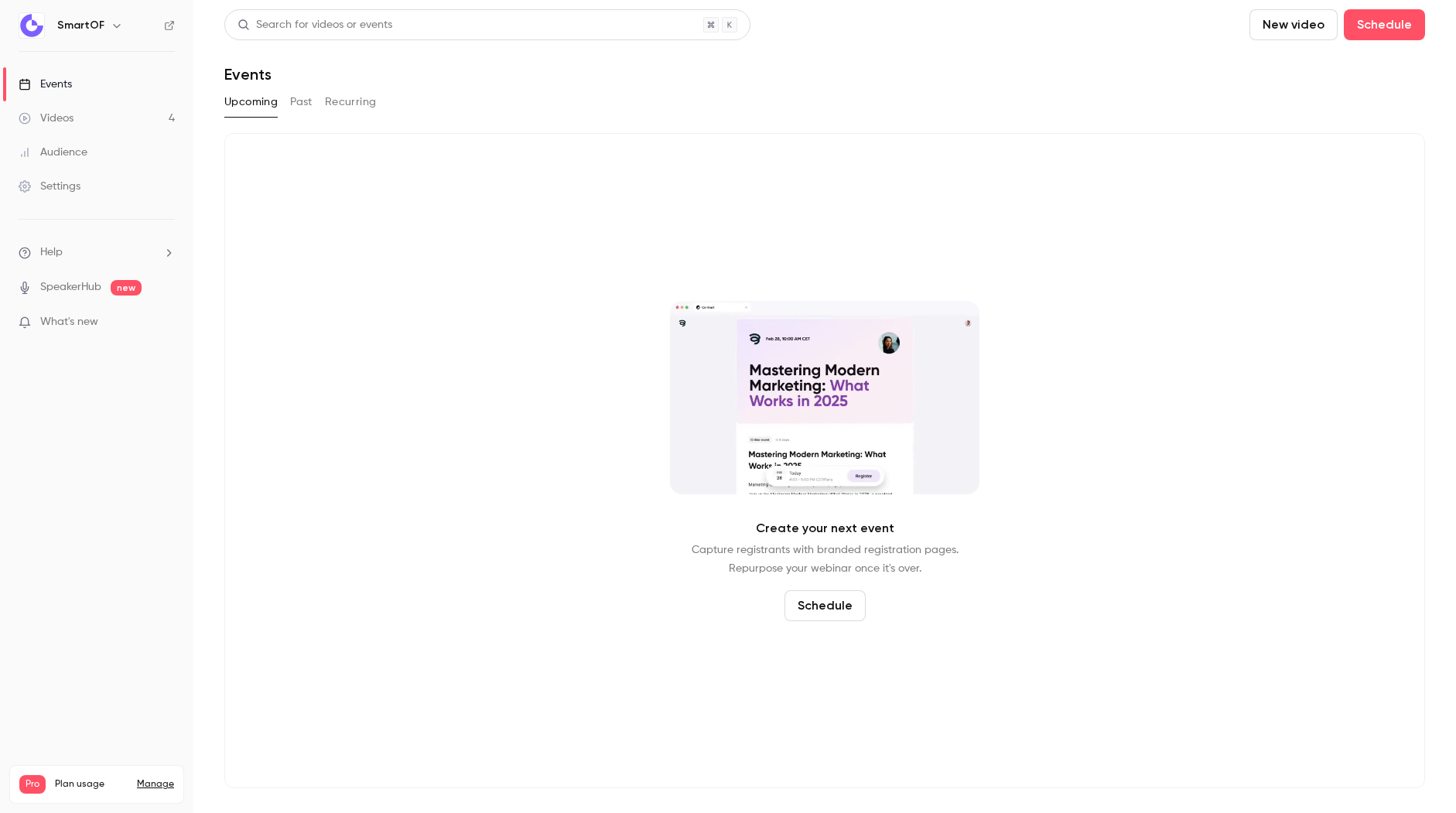 This screenshot has height=813, width=1456. I want to click on span: Plan usage, so click(91, 784).